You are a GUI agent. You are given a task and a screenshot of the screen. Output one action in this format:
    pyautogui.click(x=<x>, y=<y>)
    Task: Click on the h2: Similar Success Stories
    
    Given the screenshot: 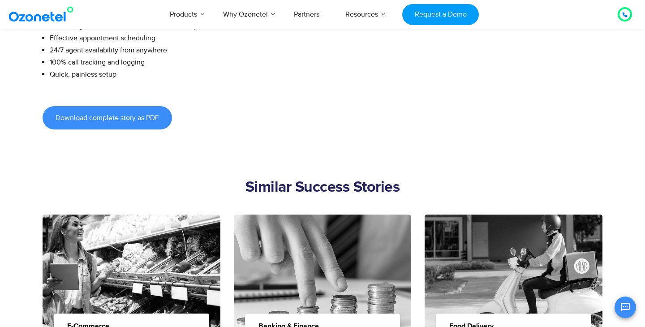 What is the action you would take?
    pyautogui.click(x=322, y=188)
    